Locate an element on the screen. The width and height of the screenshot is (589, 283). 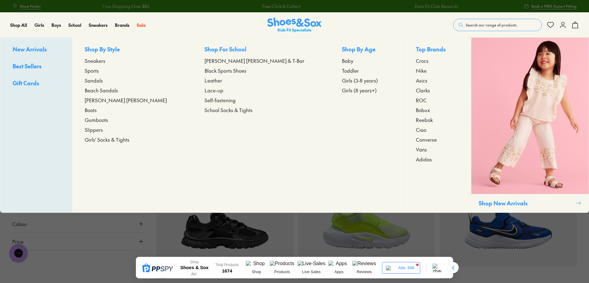
a: Book a FREE Expert Fitting is located at coordinates (550, 6).